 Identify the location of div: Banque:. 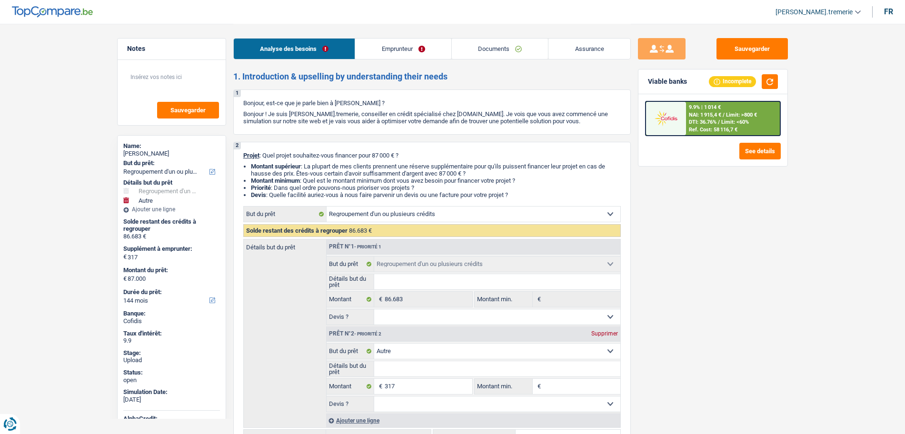
(171, 314).